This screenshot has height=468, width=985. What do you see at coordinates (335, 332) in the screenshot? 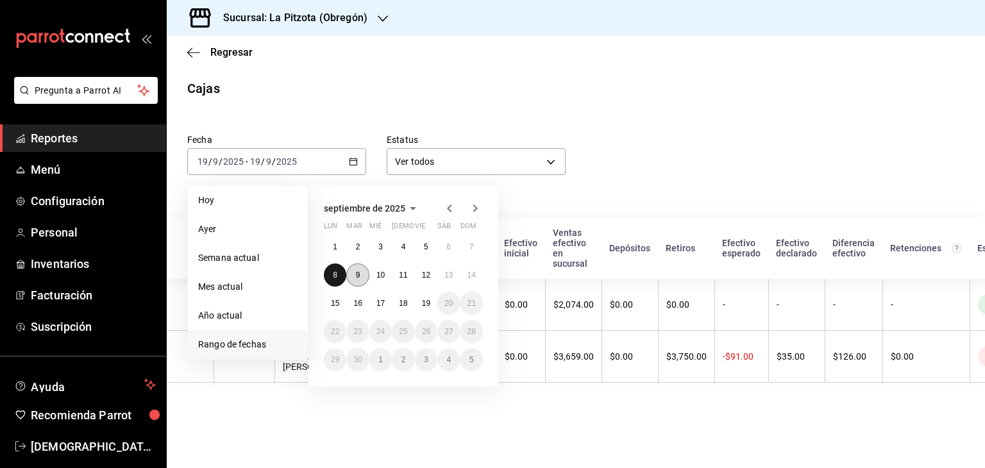
I see `abbr: 22 de septiembre de 2025` at bounding box center [335, 332].